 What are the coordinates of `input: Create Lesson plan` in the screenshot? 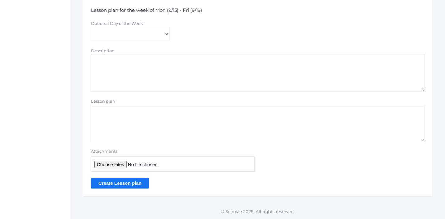 It's located at (120, 183).